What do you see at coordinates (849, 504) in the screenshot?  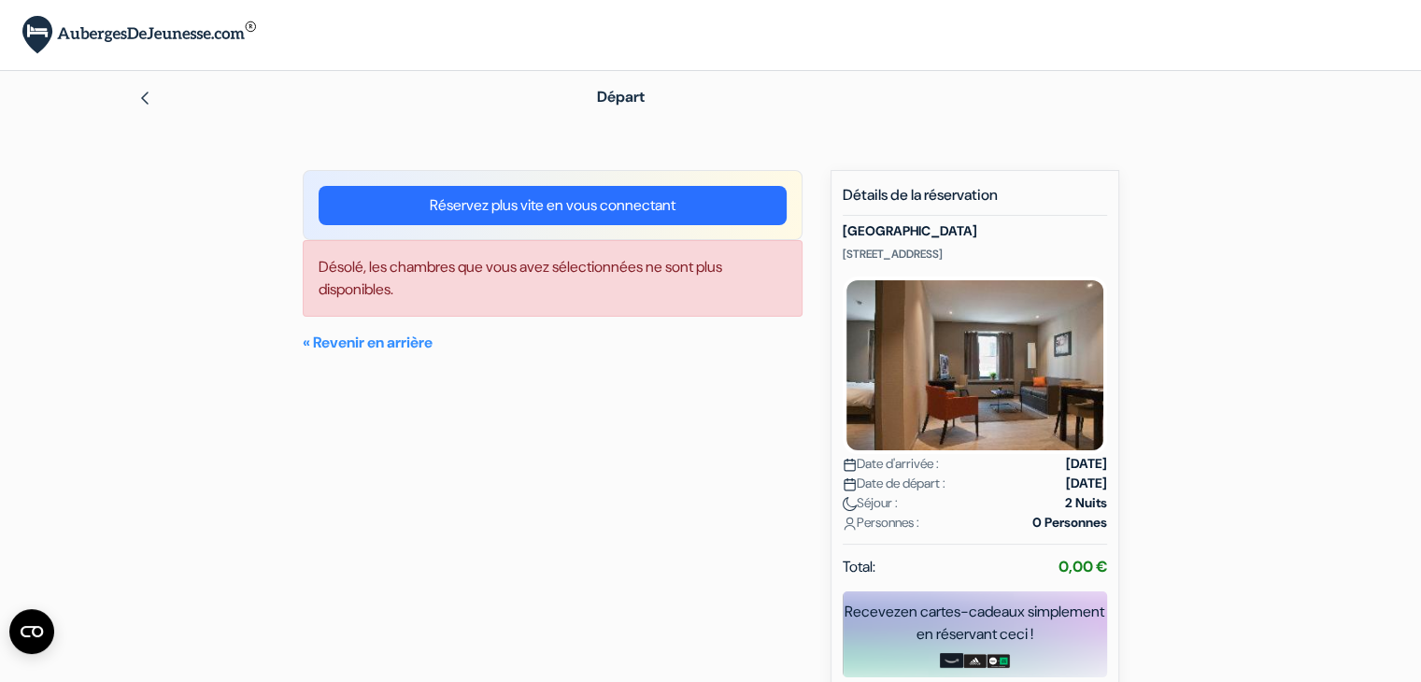 I see `img: moon.svg` at bounding box center [849, 504].